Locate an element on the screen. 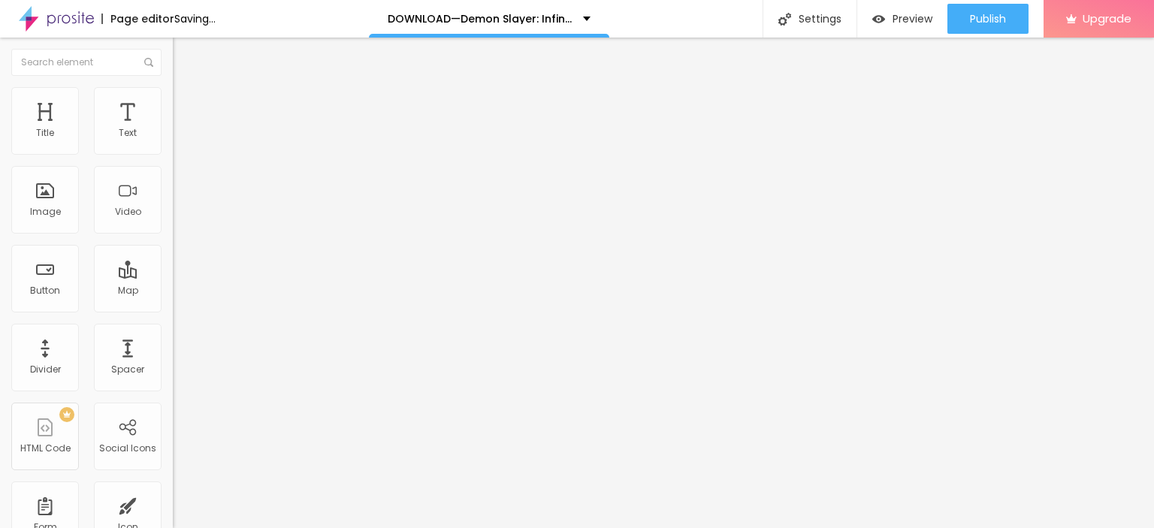 This screenshot has width=1154, height=528. div: Divider is located at coordinates (45, 370).